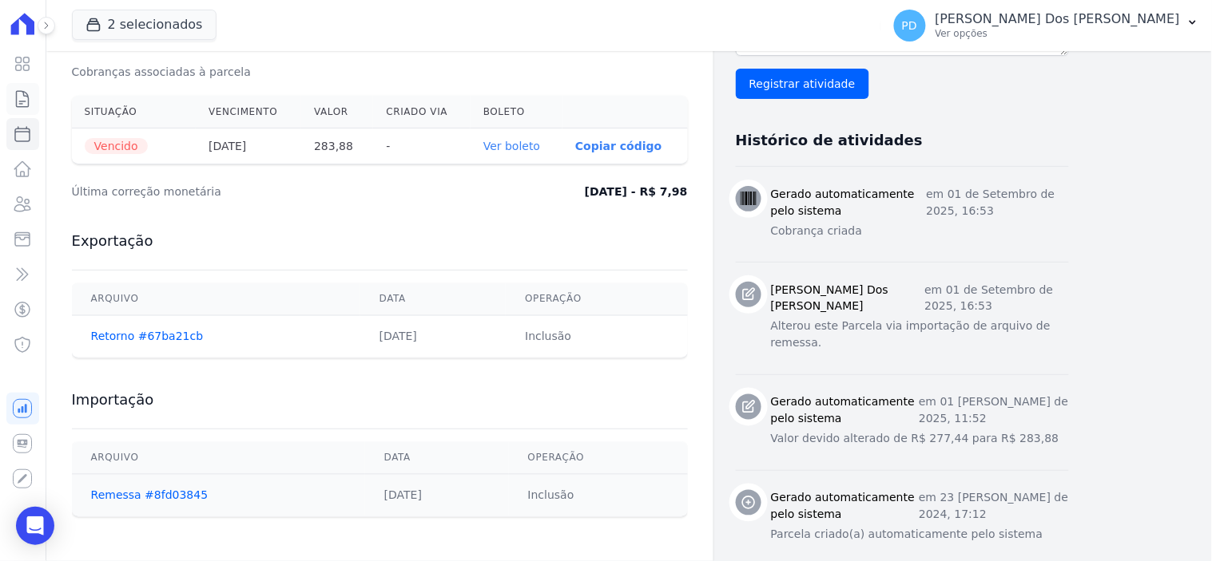 The image size is (1212, 561). I want to click on h3: Histórico de atividades, so click(829, 141).